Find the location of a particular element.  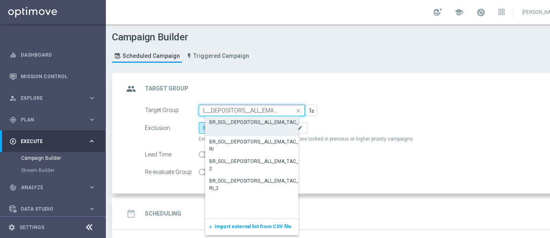

a: Triggered Campaign is located at coordinates (217, 56).